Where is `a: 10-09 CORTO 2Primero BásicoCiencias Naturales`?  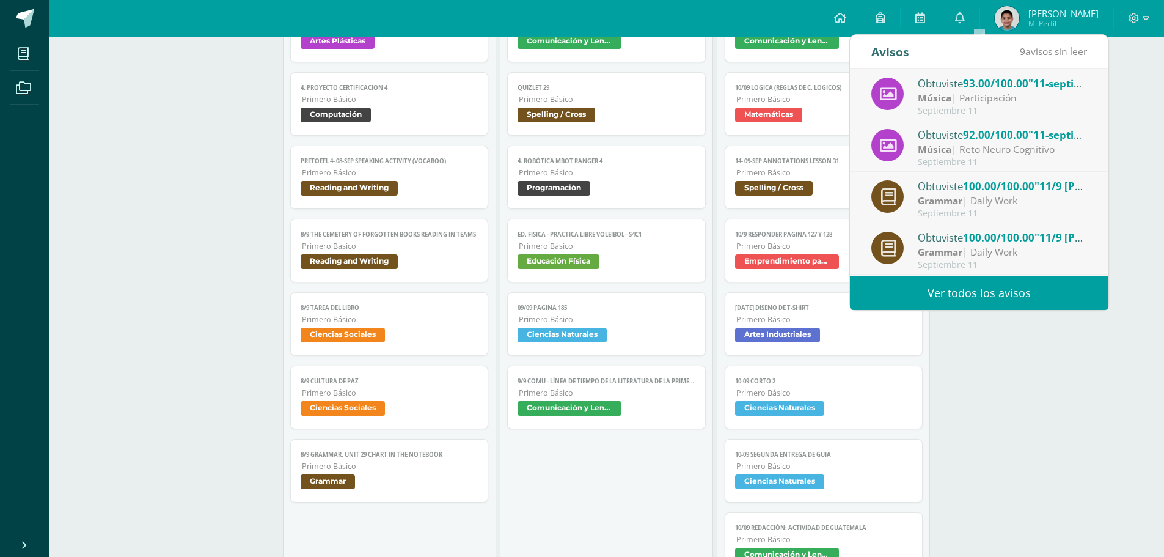
a: 10-09 CORTO 2Primero BásicoCiencias Naturales is located at coordinates (824, 397).